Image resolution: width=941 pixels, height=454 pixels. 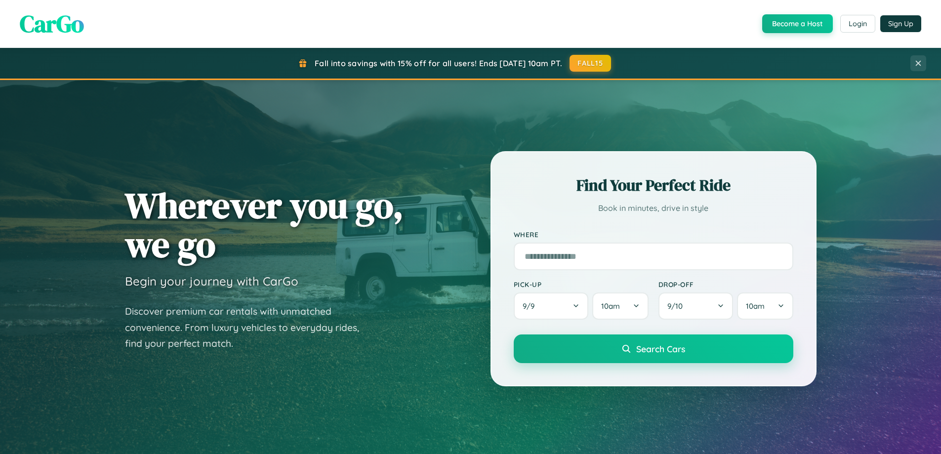 What do you see at coordinates (653, 185) in the screenshot?
I see `h2: Find Your Perfect Ride` at bounding box center [653, 185].